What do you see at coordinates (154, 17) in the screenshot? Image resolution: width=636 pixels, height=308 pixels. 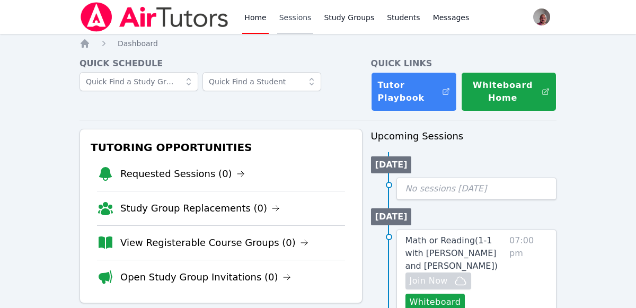 I see `img: Air Tutors` at bounding box center [154, 17].